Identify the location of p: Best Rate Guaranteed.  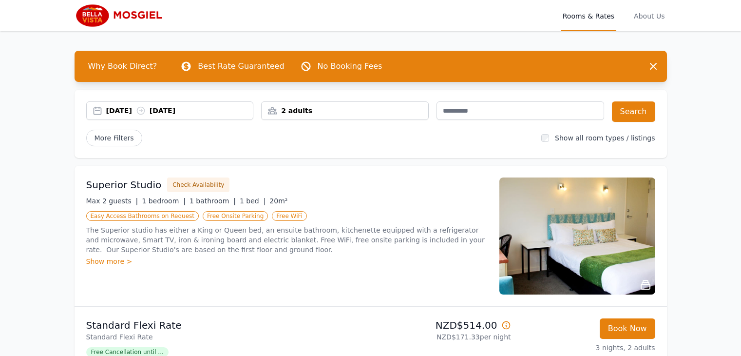
(241, 66).